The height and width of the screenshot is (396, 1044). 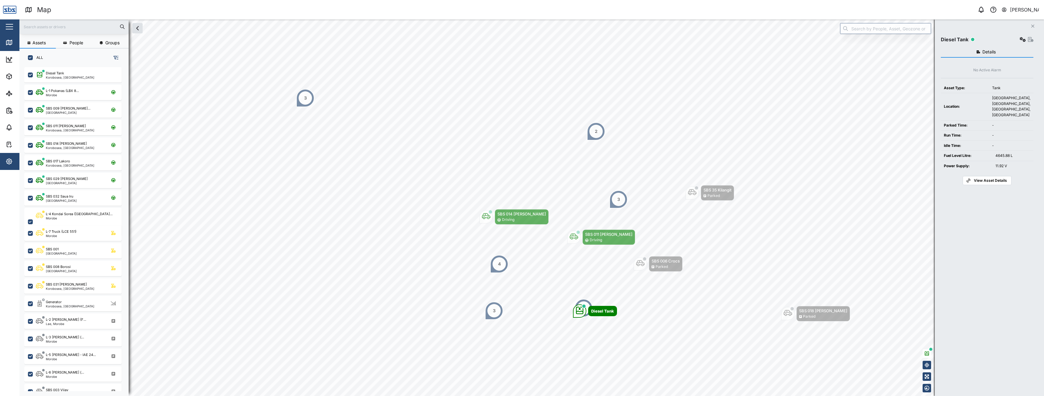 What do you see at coordinates (58, 161) in the screenshot?
I see `div: SBS 017 Lakoro` at bounding box center [58, 161].